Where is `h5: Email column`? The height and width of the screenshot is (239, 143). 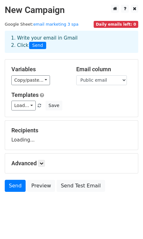 h5: Email column is located at coordinates (104, 69).